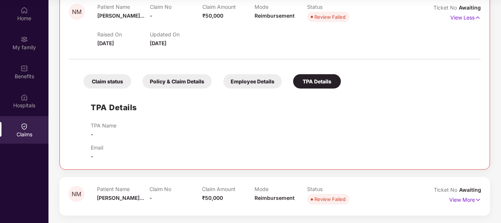 The width and height of the screenshot is (501, 223). What do you see at coordinates (123, 34) in the screenshot?
I see `p: Raised On` at bounding box center [123, 34].